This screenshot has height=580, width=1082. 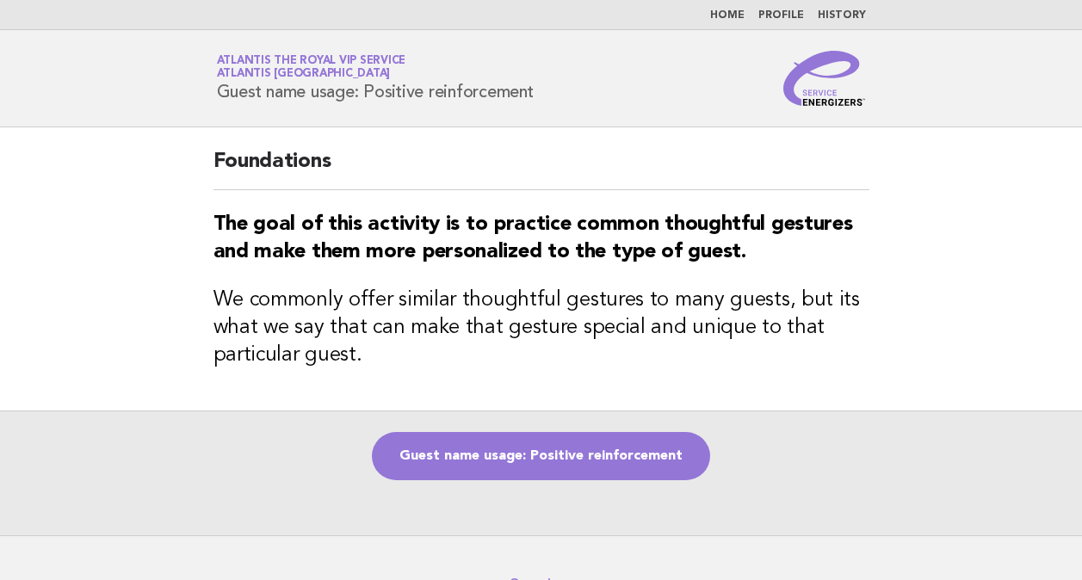 I want to click on h3: We commonly offer similar thoughtful gestures to many guests, but its what we say that can make t..., so click(x=541, y=328).